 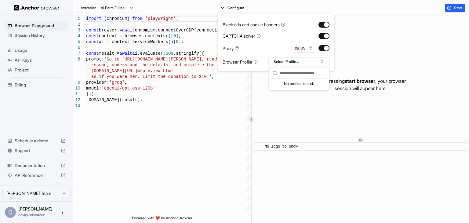 I want to click on span: Project, so click(x=40, y=70).